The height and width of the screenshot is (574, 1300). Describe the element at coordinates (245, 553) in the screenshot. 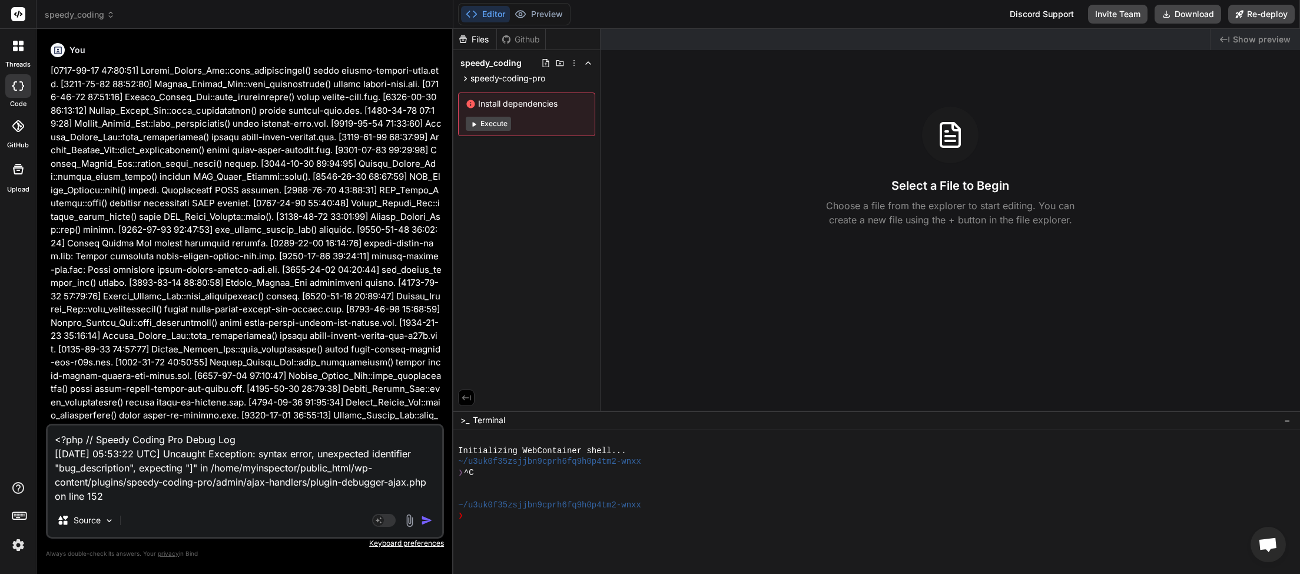

I see `p: Always double-check its answers. Your in Bind` at that location.